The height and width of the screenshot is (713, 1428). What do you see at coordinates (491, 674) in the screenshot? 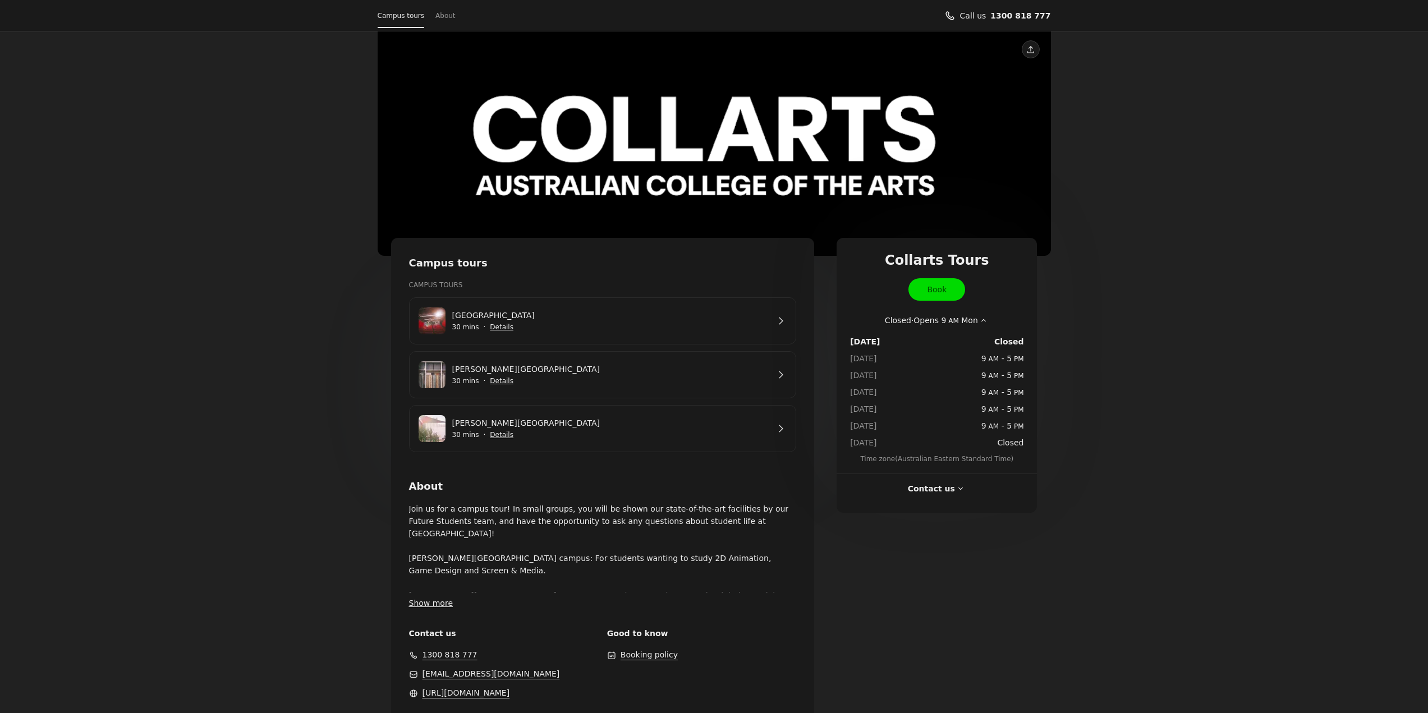
I see `a: admissions@collarts.edu.au` at bounding box center [491, 674].